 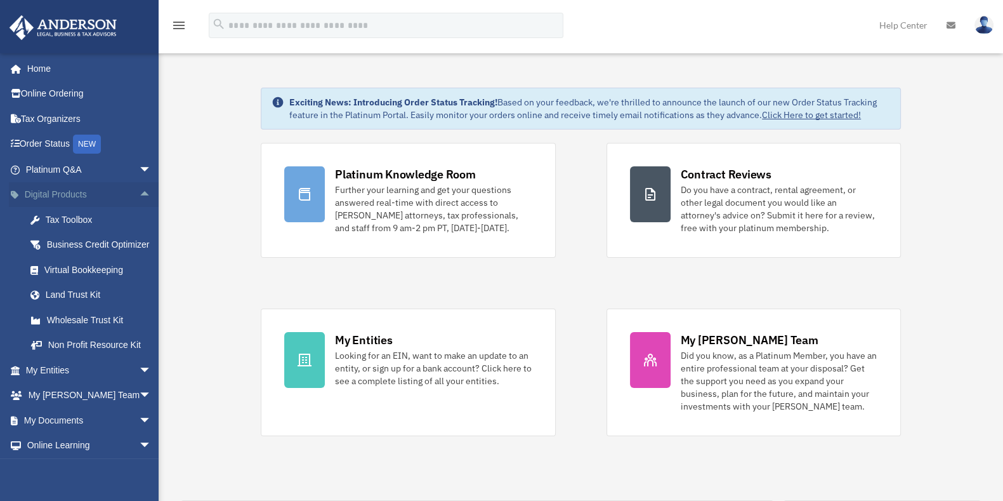 What do you see at coordinates (89, 446) in the screenshot?
I see `a: Online Learningarrow_drop_down` at bounding box center [89, 446].